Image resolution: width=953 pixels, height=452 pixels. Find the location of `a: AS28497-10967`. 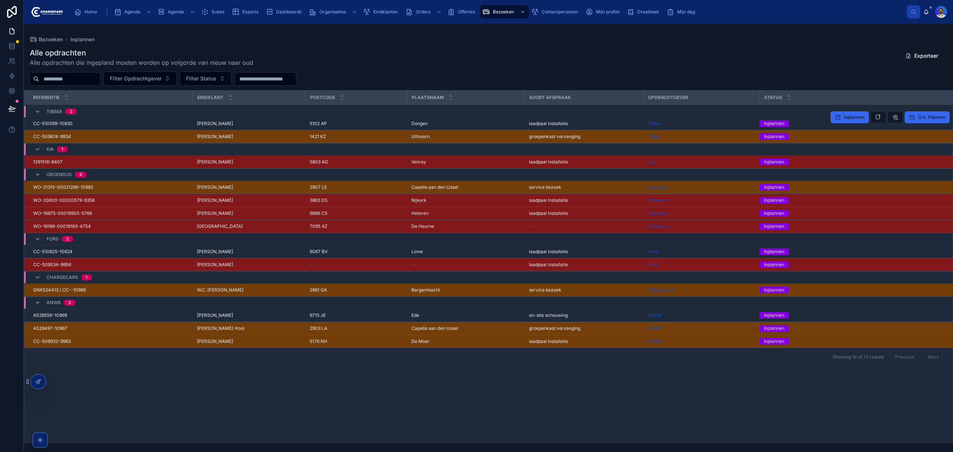

a: AS28497-10967 is located at coordinates (111, 328).